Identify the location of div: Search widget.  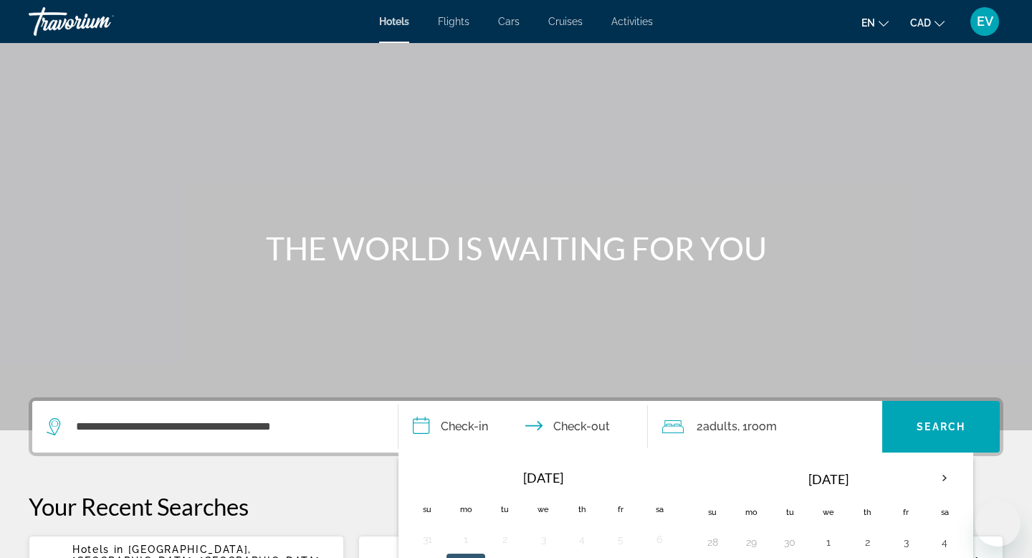
(516, 426).